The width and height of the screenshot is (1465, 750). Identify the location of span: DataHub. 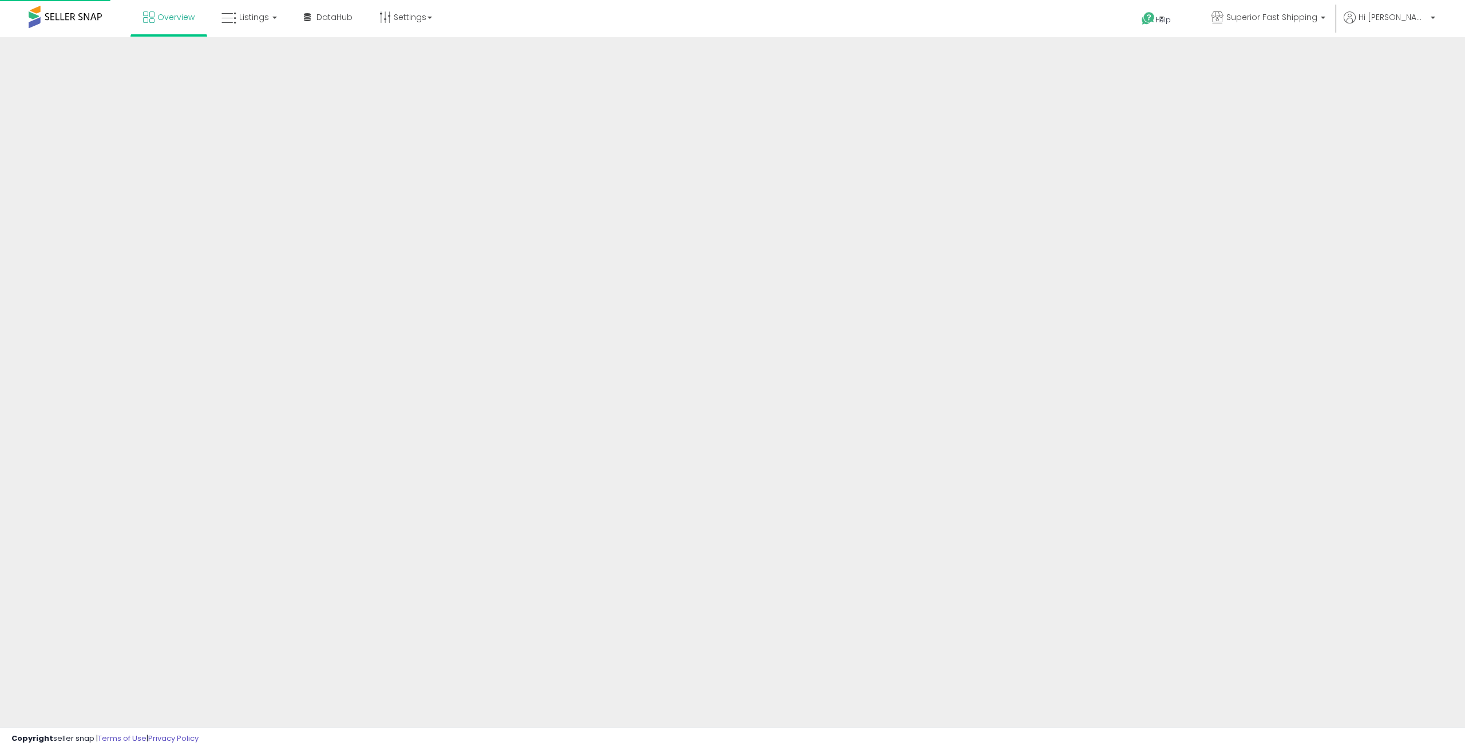
(334, 17).